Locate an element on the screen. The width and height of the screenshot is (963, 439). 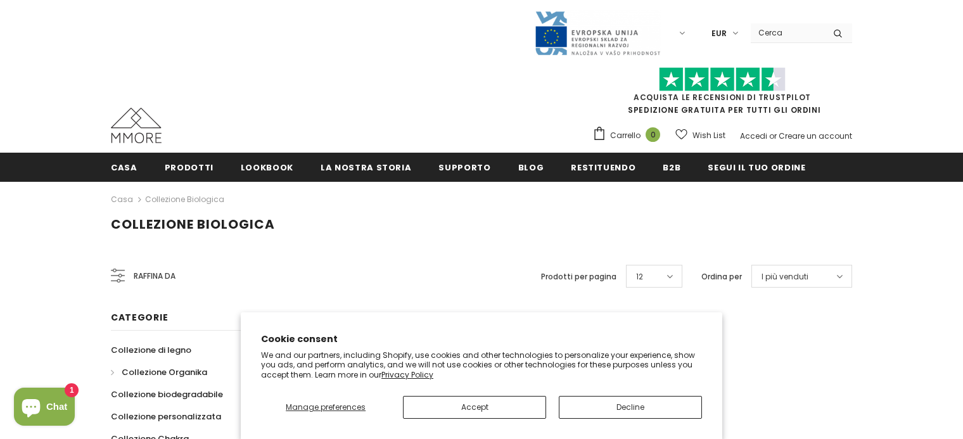
label: Ordina per is located at coordinates (721, 277).